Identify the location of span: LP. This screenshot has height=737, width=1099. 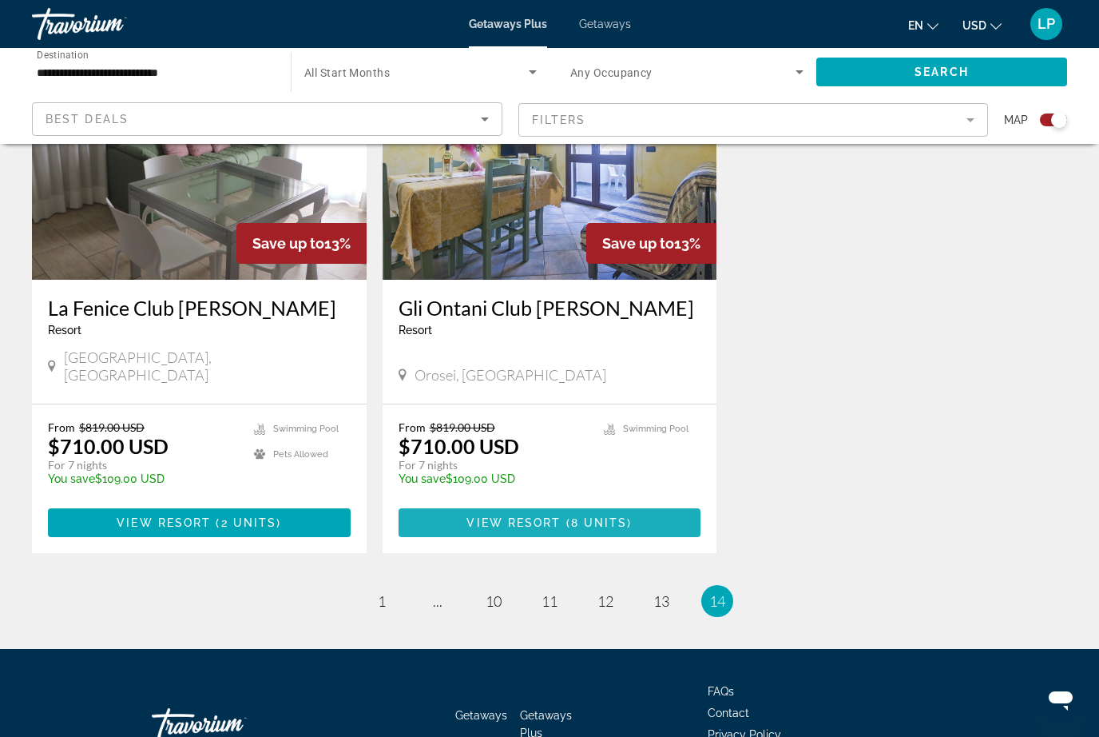
(1047, 24).